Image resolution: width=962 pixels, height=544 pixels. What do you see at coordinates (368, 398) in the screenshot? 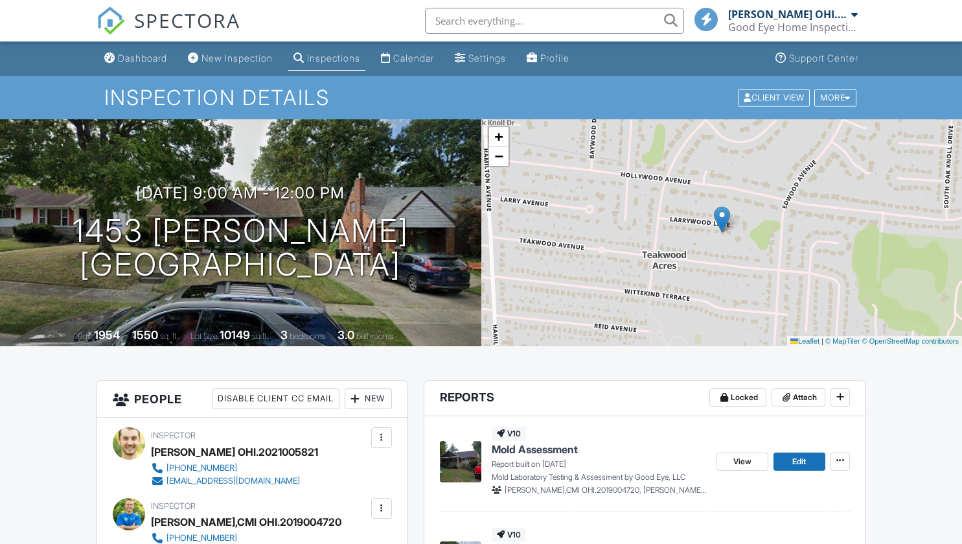
I see `div: New` at bounding box center [368, 398].